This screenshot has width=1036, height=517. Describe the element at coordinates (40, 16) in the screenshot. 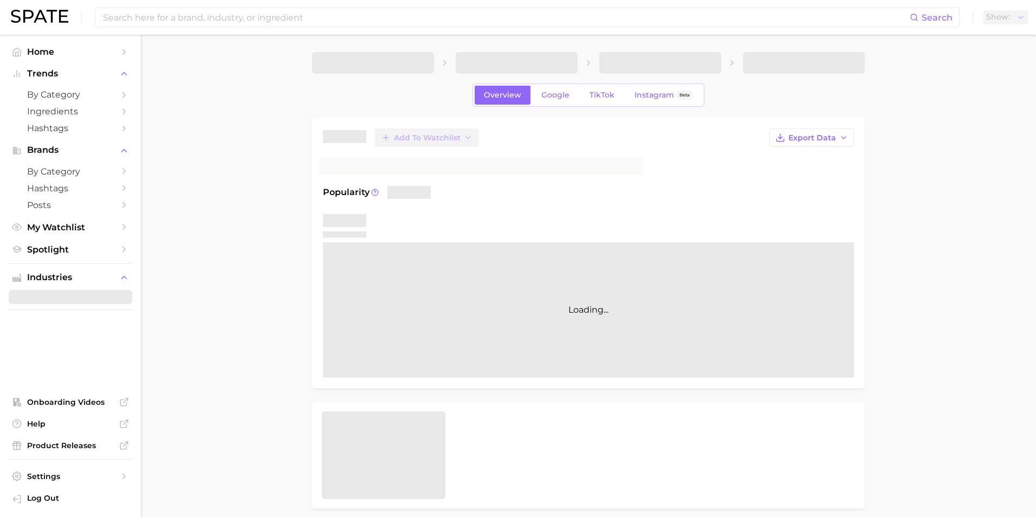

I see `img: SPATE` at that location.